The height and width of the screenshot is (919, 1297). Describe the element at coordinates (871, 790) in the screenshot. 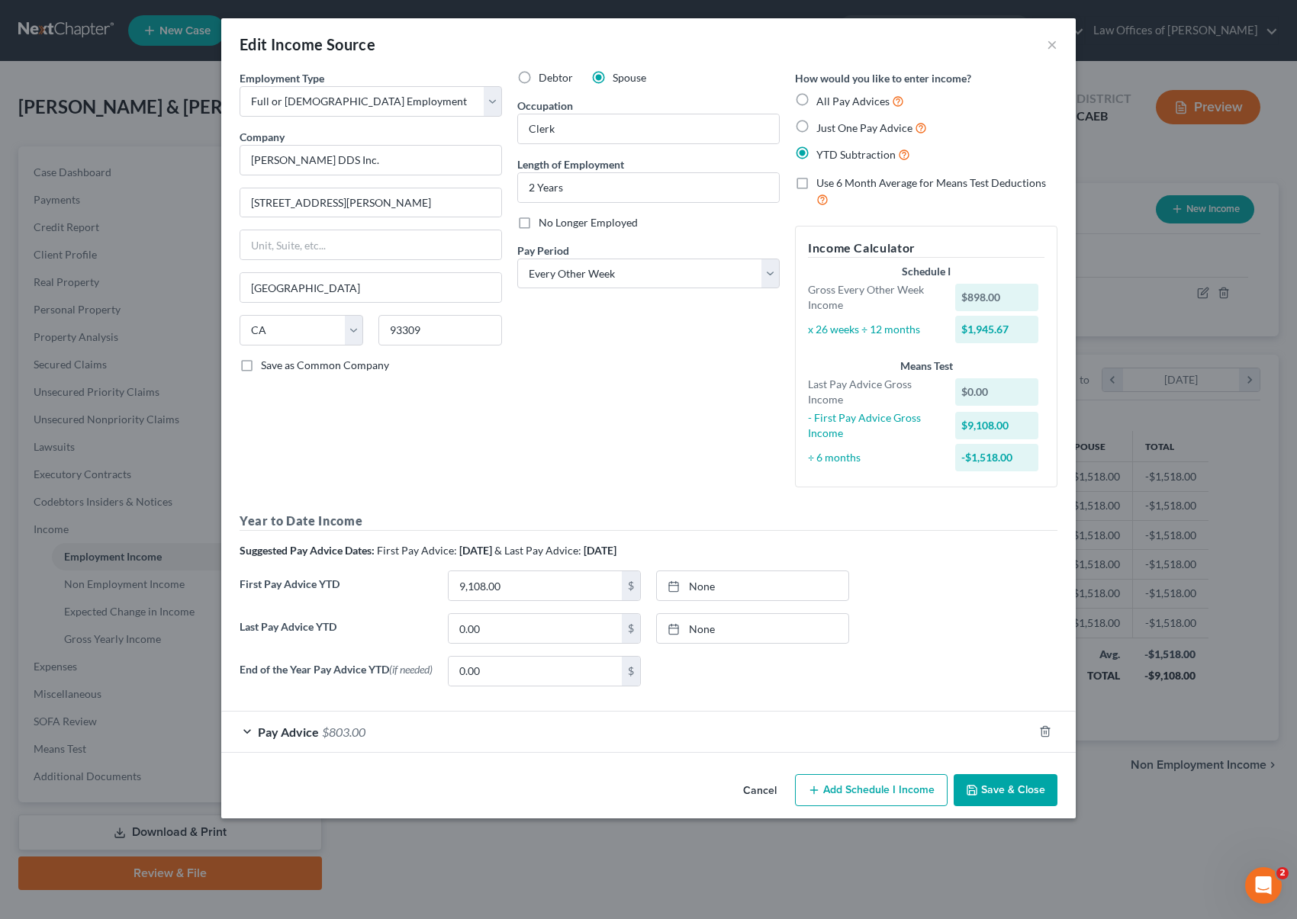

I see `button: Add Schedule I Income` at that location.